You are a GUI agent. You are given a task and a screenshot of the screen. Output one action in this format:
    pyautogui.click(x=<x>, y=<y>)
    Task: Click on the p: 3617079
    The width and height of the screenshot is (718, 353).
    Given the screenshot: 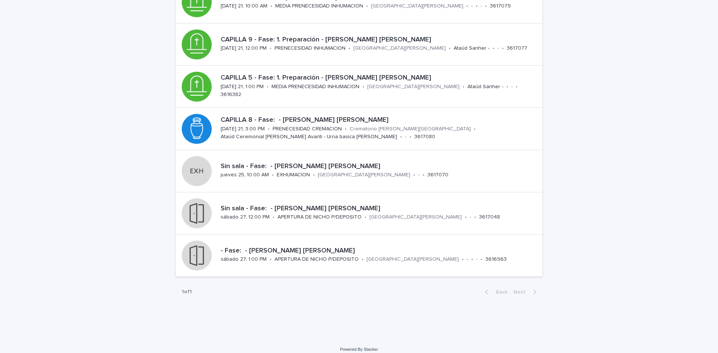 What is the action you would take?
    pyautogui.click(x=500, y=6)
    